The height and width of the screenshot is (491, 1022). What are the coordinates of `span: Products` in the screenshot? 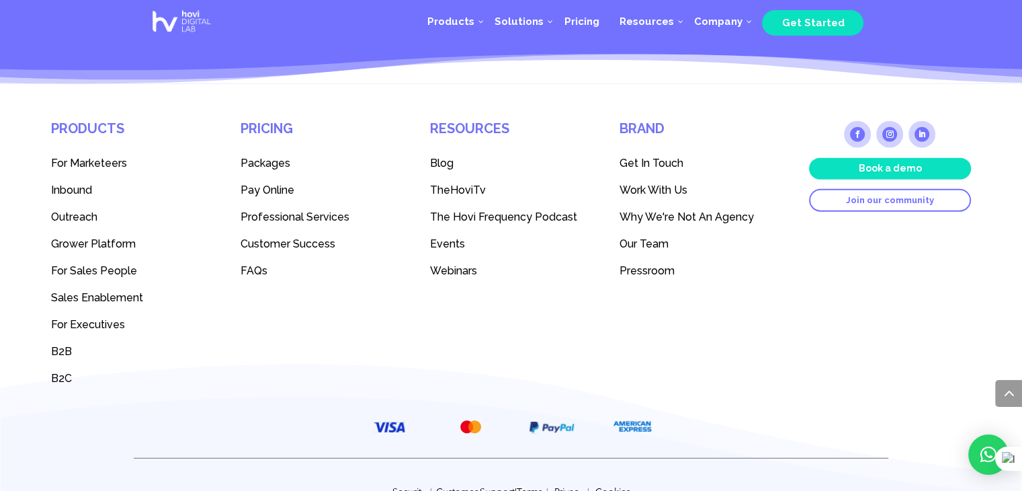 It's located at (451, 22).